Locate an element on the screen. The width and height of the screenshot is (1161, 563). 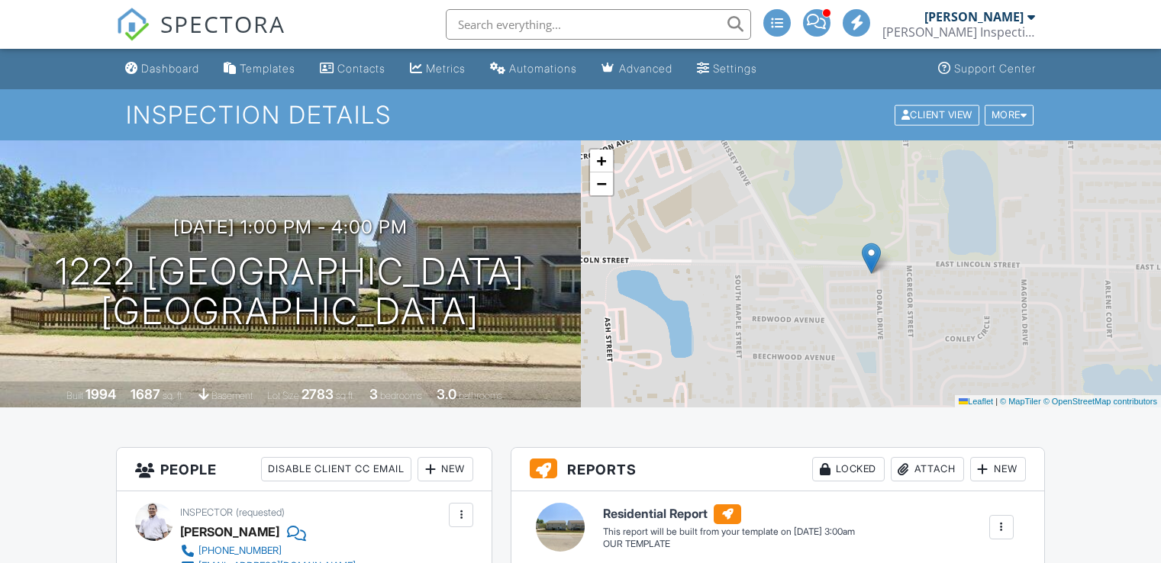
div: Disable Client CC Email is located at coordinates (336, 470).